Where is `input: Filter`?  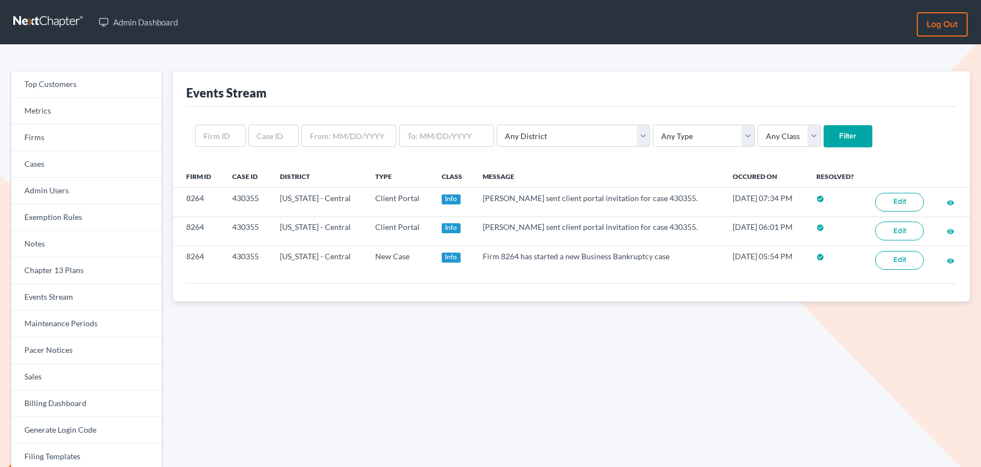
input: Filter is located at coordinates (848, 136).